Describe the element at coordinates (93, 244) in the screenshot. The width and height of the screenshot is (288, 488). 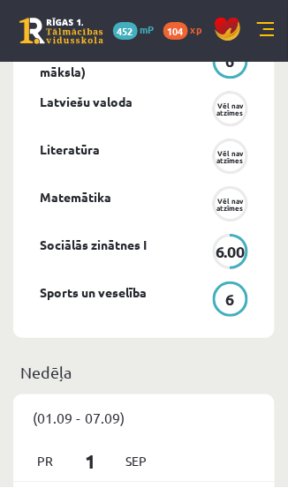
I see `a: Sociālās zinātnes I` at that location.